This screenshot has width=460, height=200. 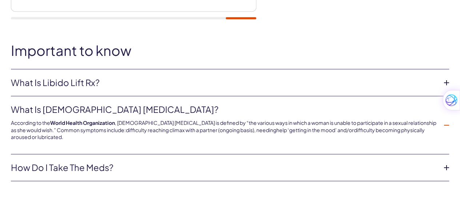 I want to click on span: difficulty reaching climax with a partner (ongoing basis), needing, so click(x=201, y=130).